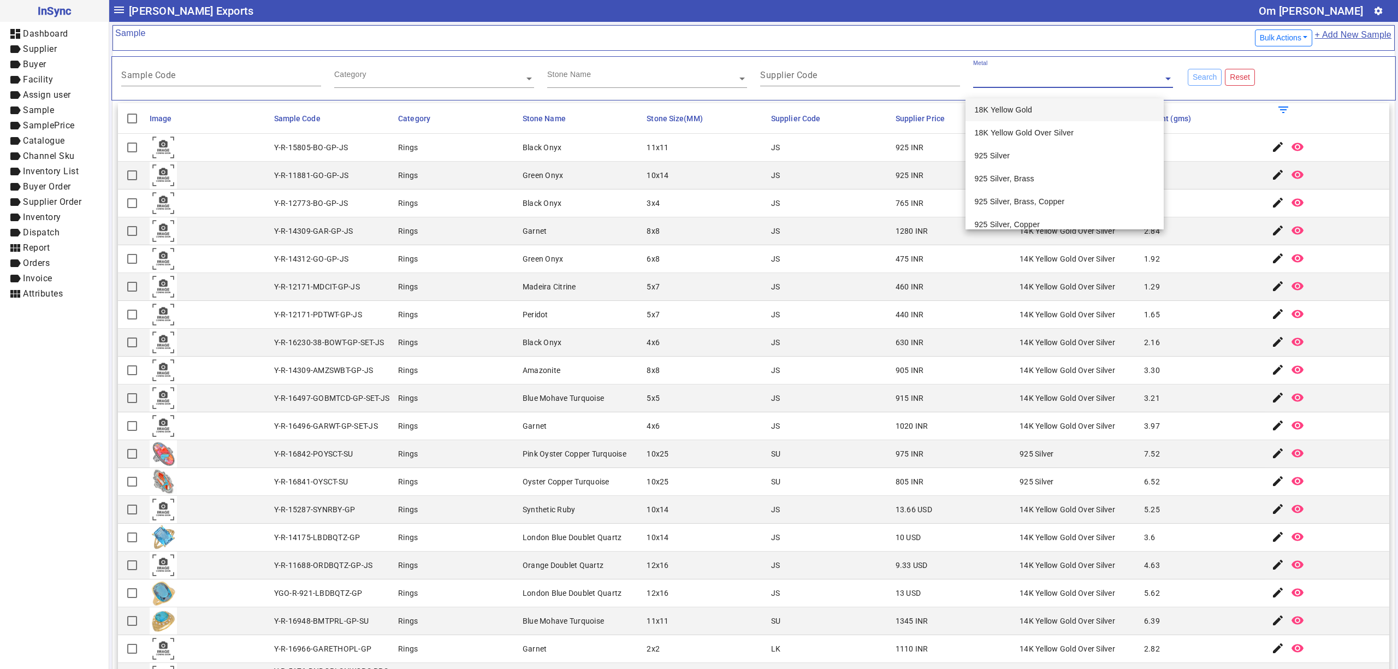 The height and width of the screenshot is (669, 1398). I want to click on div: SU, so click(776, 482).